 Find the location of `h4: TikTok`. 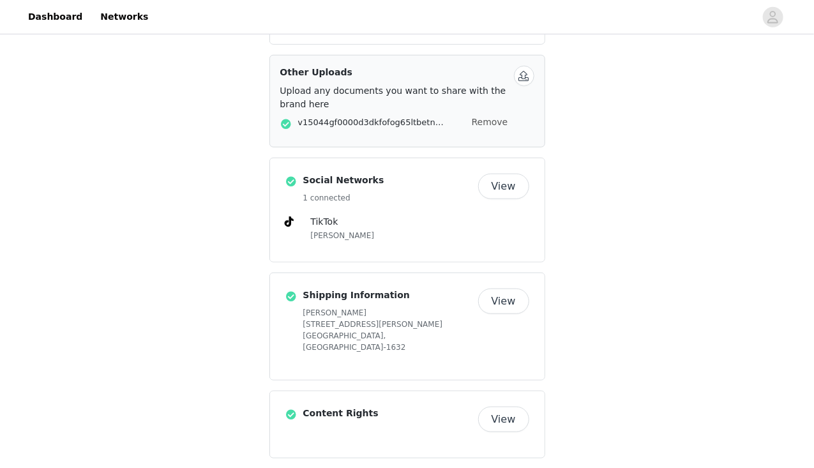

h4: TikTok is located at coordinates (420, 222).